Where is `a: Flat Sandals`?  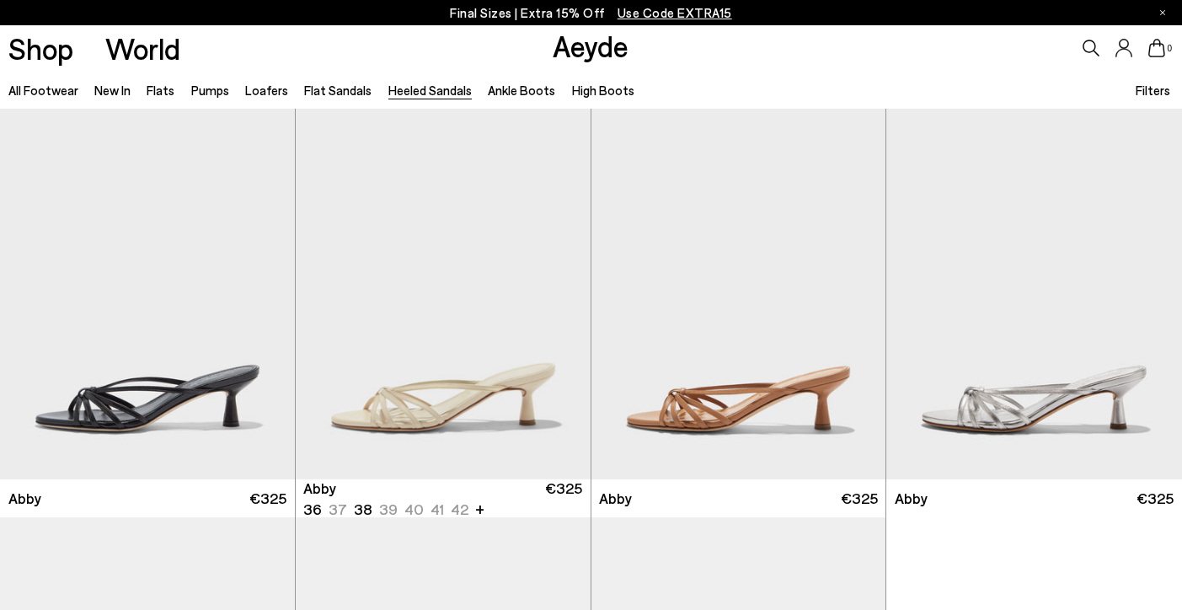
a: Flat Sandals is located at coordinates (338, 90).